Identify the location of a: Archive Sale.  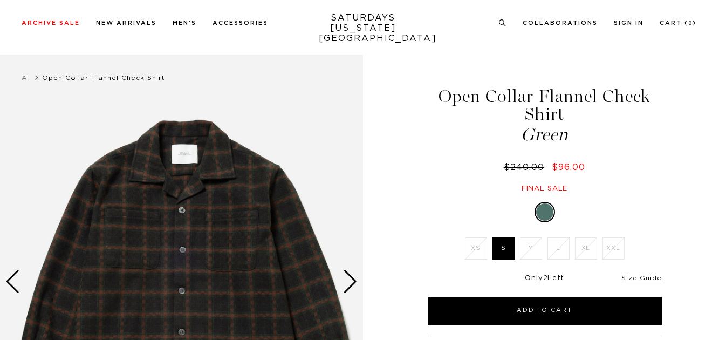
(51, 23).